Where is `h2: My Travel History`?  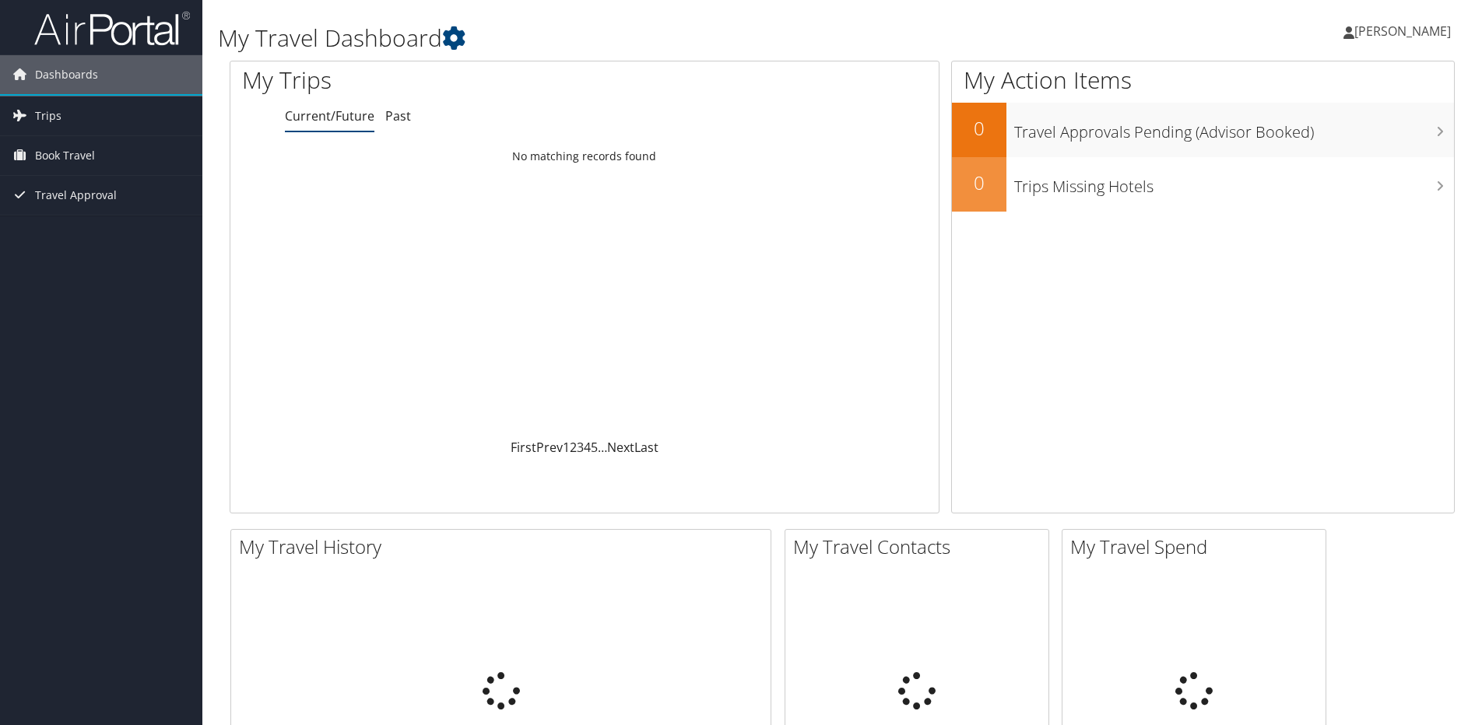
h2: My Travel History is located at coordinates (504, 547).